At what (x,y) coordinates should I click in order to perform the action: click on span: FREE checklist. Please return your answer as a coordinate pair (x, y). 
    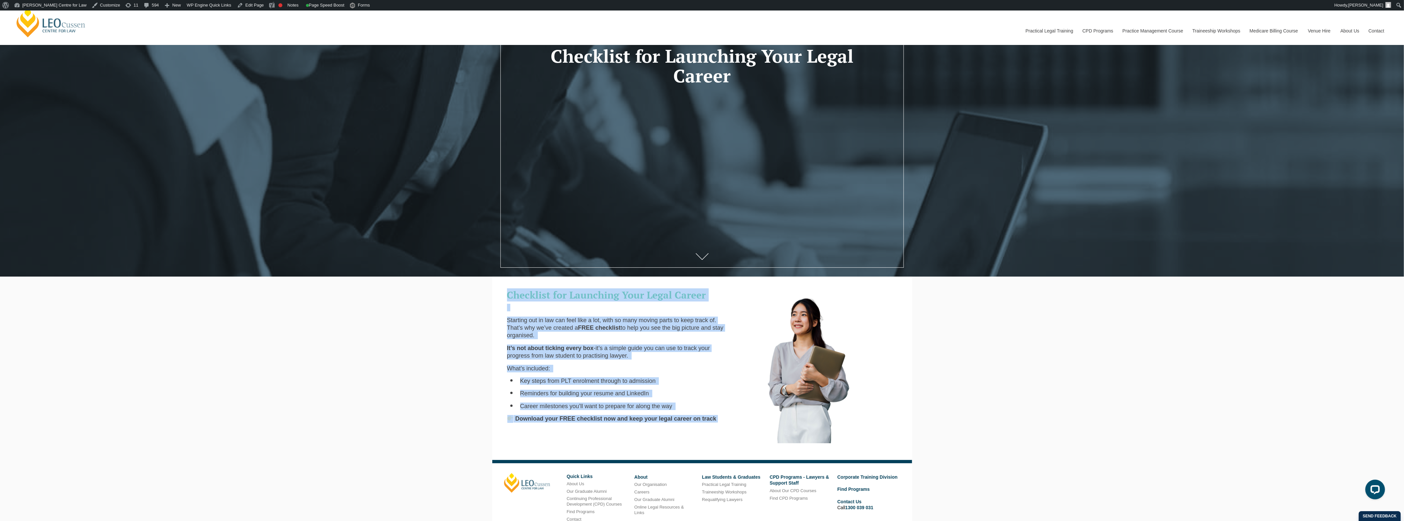
    Looking at the image, I should click on (599, 328).